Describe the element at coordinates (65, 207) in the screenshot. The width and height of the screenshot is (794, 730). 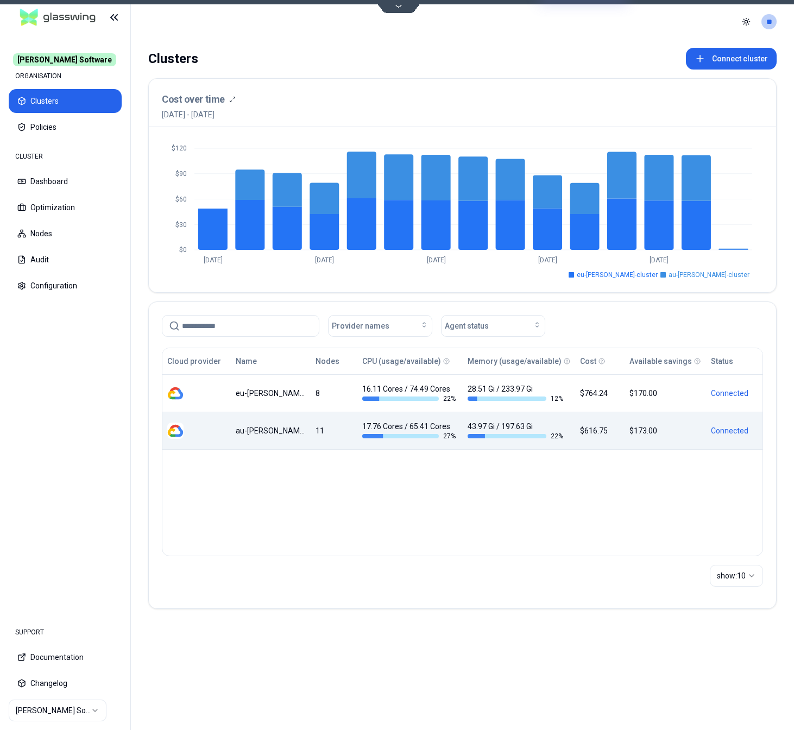
I see `button: Optimization` at that location.